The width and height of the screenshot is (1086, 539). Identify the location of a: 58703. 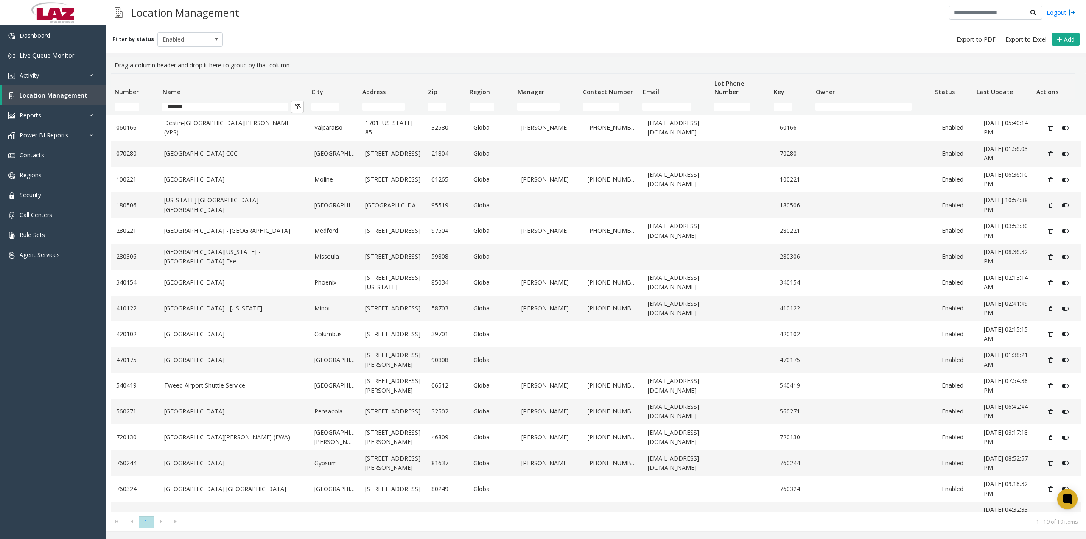
(447, 309).